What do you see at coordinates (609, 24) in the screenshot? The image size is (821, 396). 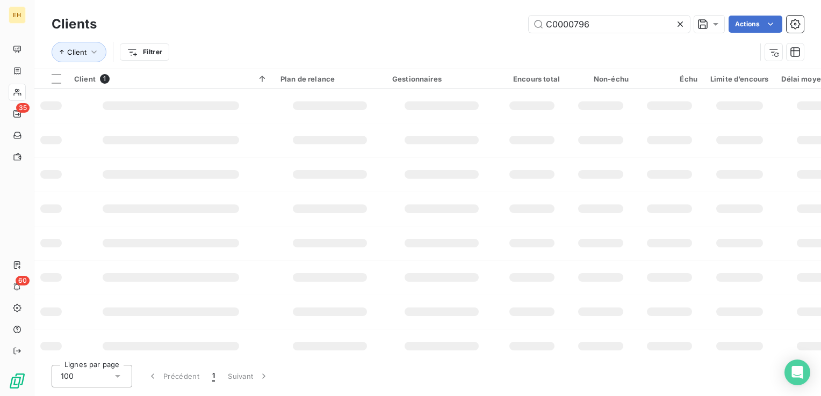 I see `input: Rechercher` at bounding box center [609, 24].